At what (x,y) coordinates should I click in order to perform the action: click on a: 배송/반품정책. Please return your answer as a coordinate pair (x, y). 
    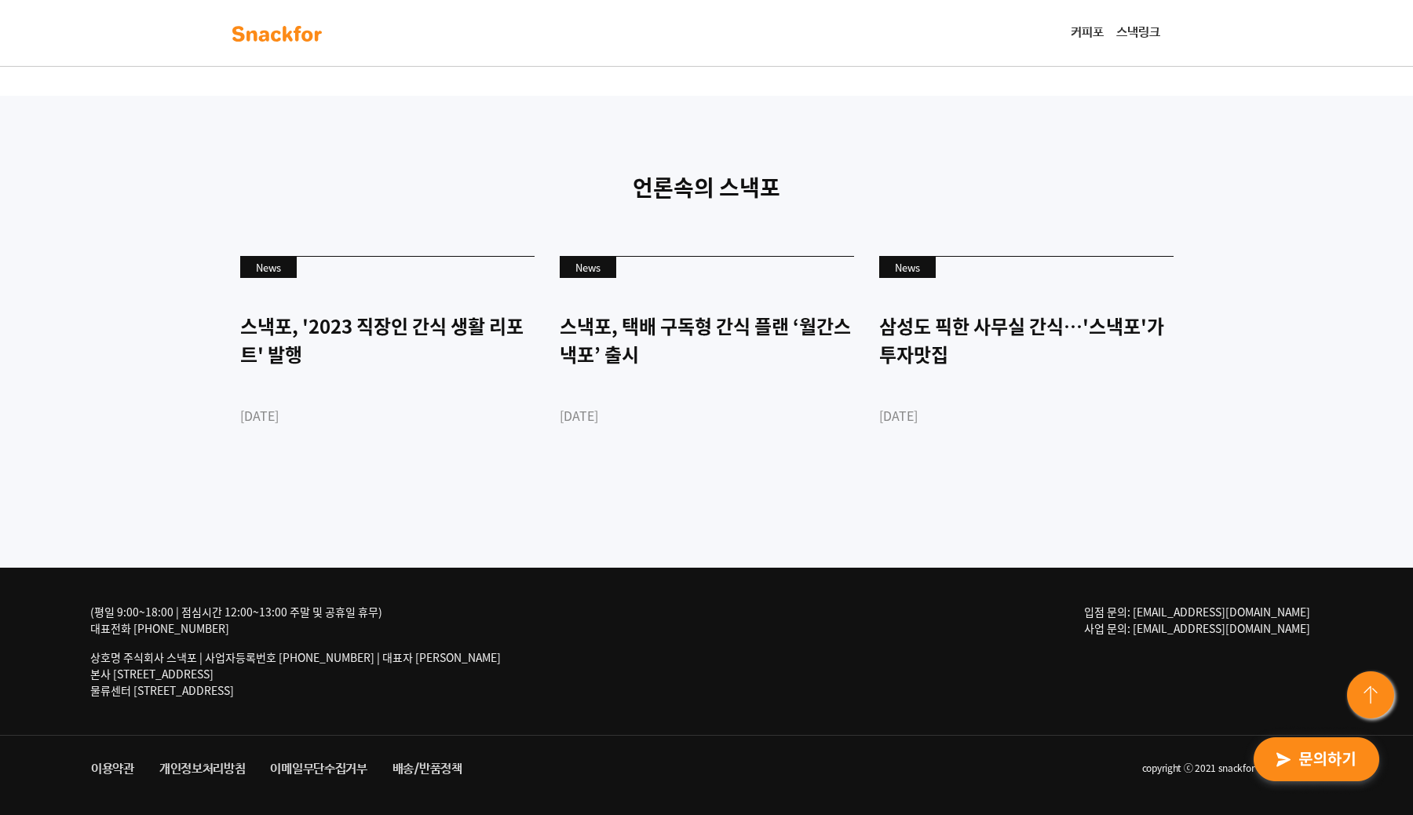
    Looking at the image, I should click on (427, 769).